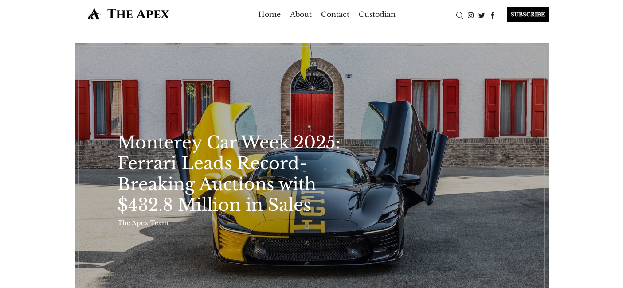 This screenshot has height=288, width=623. Describe the element at coordinates (470, 15) in the screenshot. I see `a: Instagram` at that location.